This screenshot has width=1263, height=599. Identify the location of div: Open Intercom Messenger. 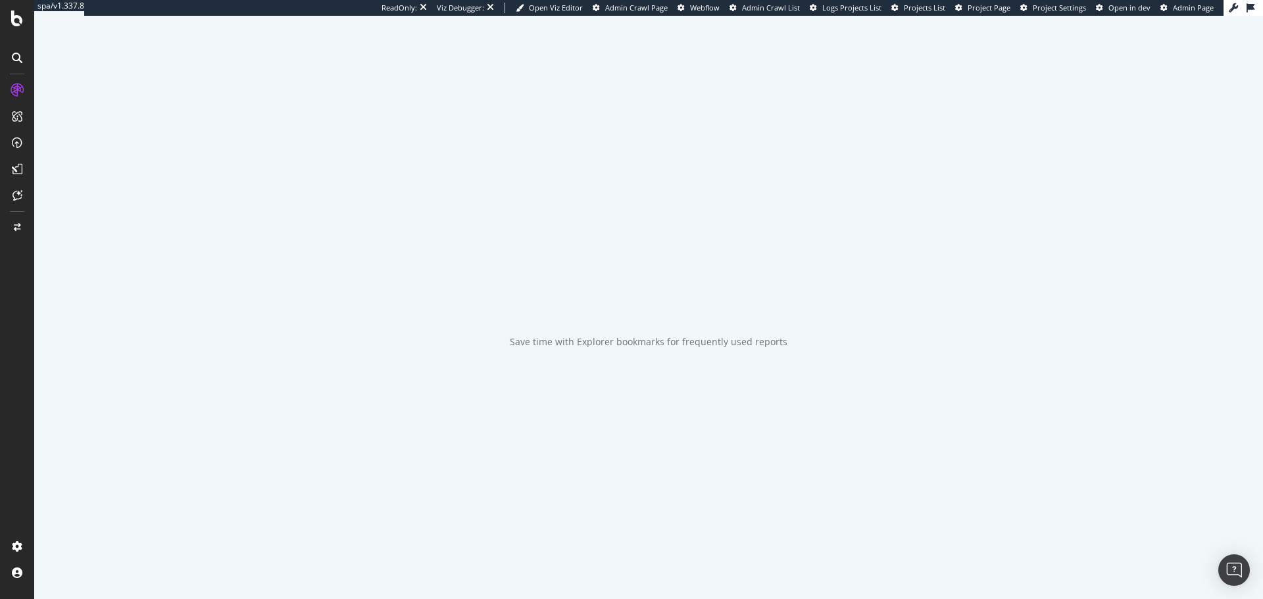
(1234, 570).